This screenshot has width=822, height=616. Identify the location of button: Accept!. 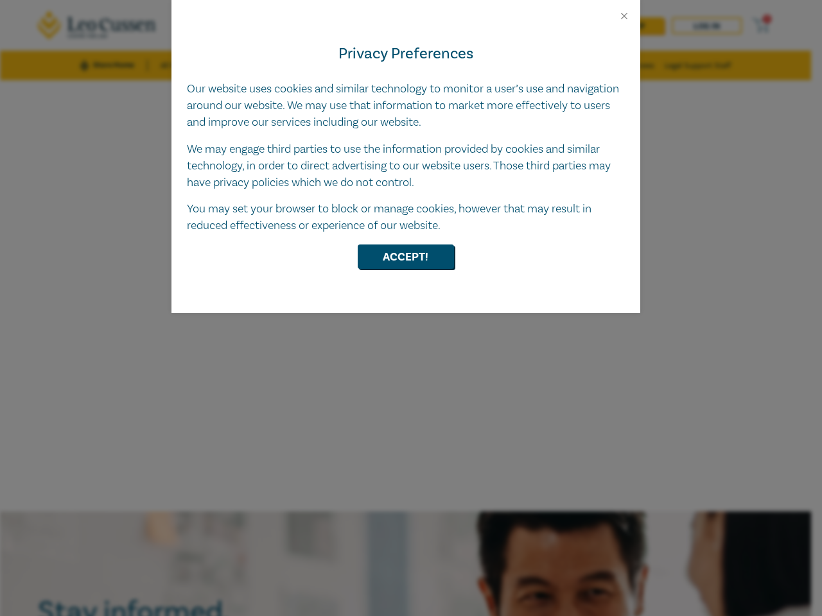
(406, 257).